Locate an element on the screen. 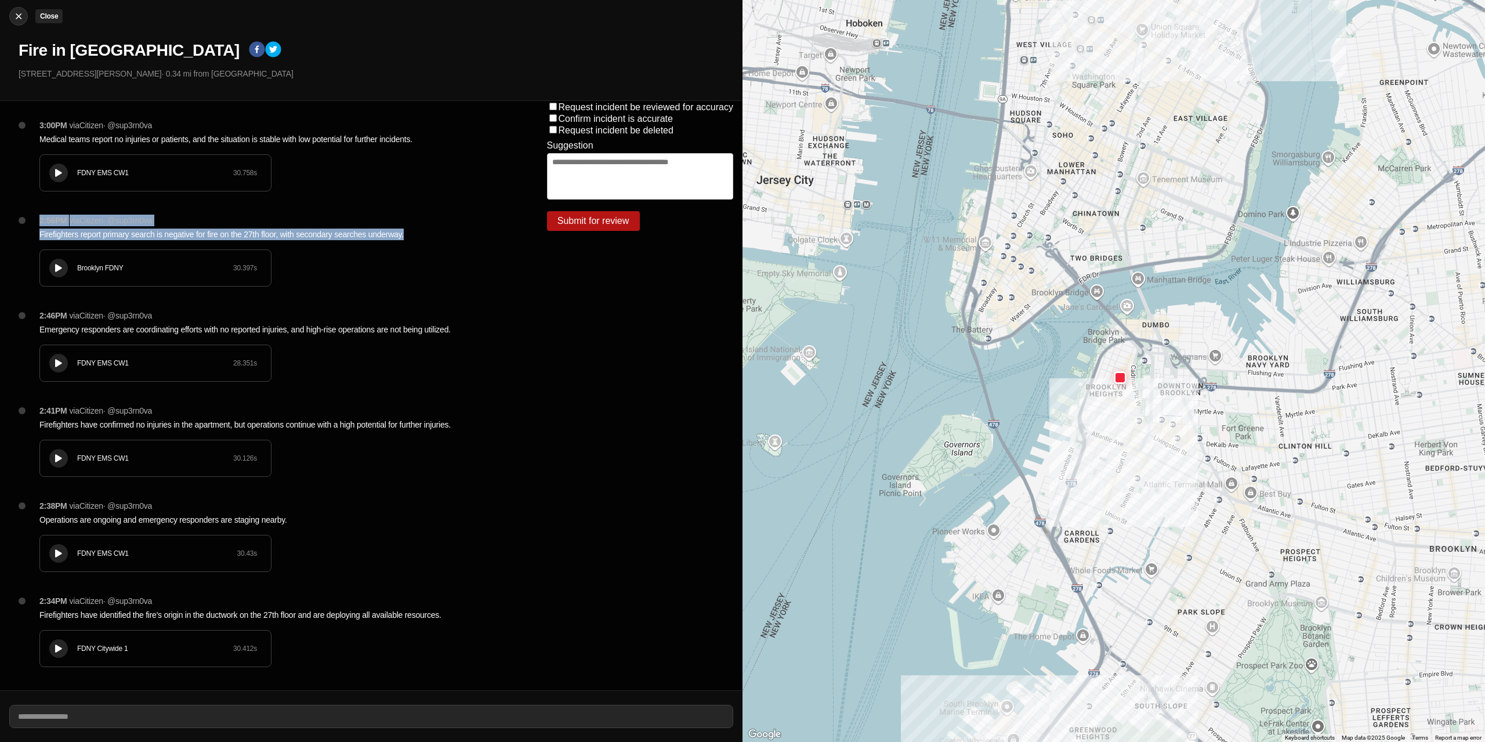 This screenshot has height=742, width=1485. div: 28.351 s is located at coordinates (245, 363).